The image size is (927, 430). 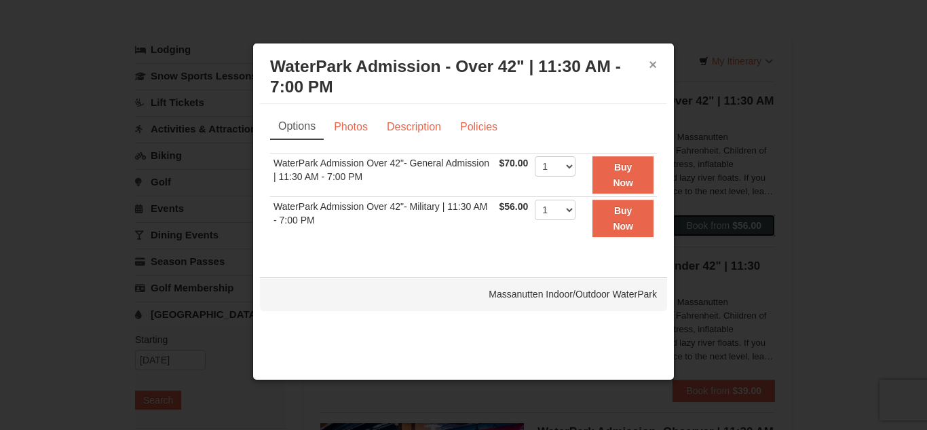 I want to click on div: Massanutten Indoor/Outdoor WaterPark, so click(x=464, y=294).